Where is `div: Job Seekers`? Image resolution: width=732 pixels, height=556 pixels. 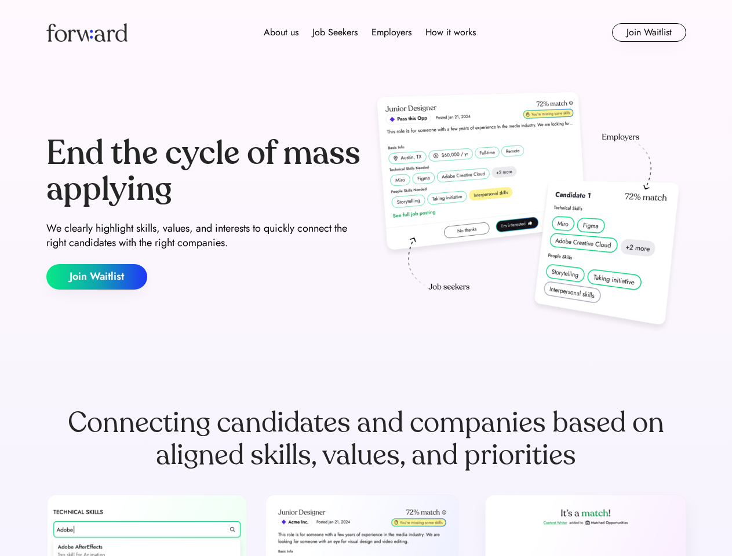 div: Job Seekers is located at coordinates (335, 32).